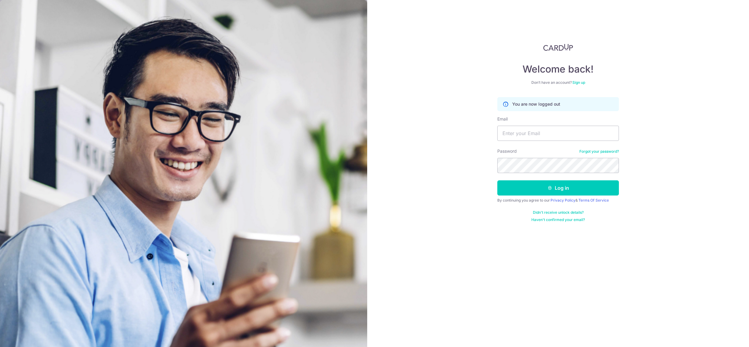 The image size is (749, 347). I want to click on a: Terms Of Service, so click(594, 200).